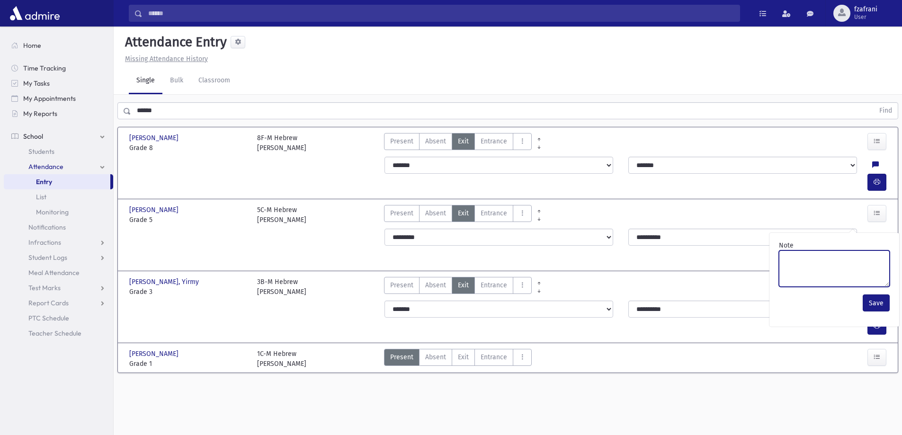 Image resolution: width=902 pixels, height=435 pixels. Describe the element at coordinates (786, 245) in the screenshot. I see `label: Note` at that location.